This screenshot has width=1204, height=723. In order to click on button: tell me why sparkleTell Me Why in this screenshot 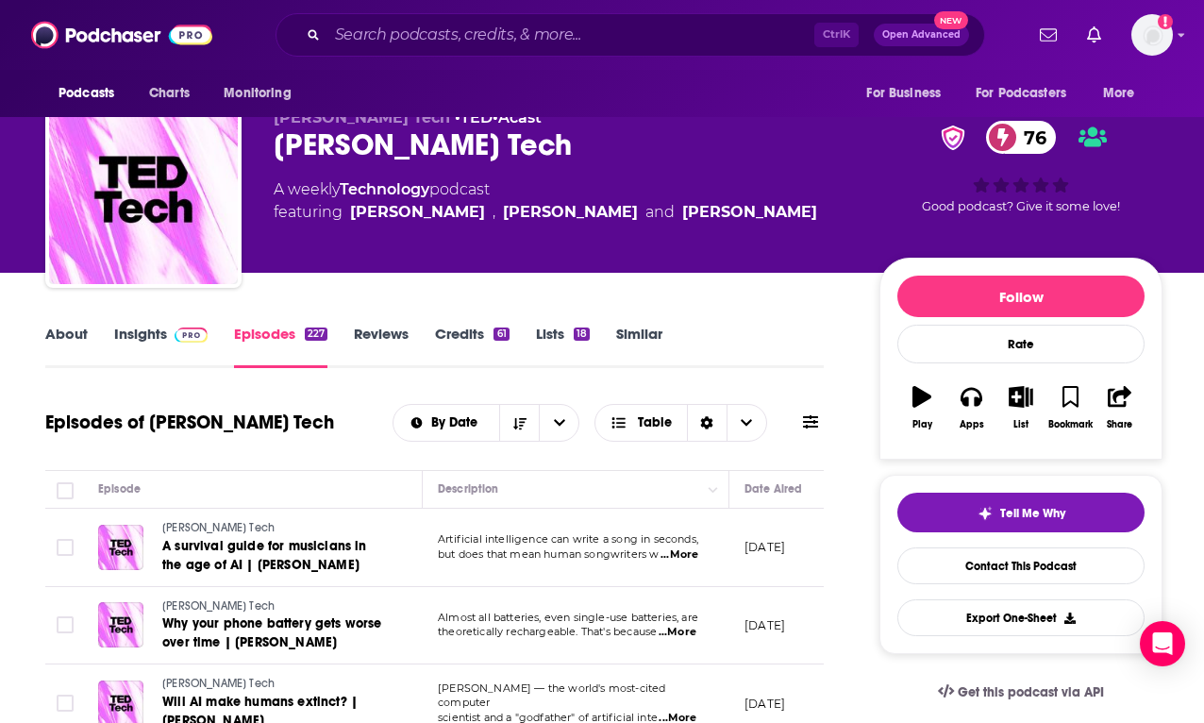, I will do `click(1021, 512)`.